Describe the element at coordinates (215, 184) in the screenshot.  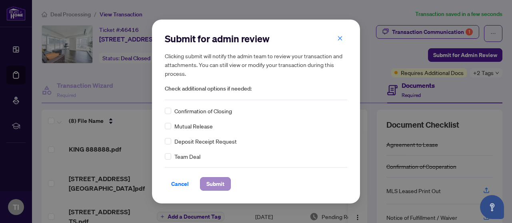
I see `button: Submit` at that location.